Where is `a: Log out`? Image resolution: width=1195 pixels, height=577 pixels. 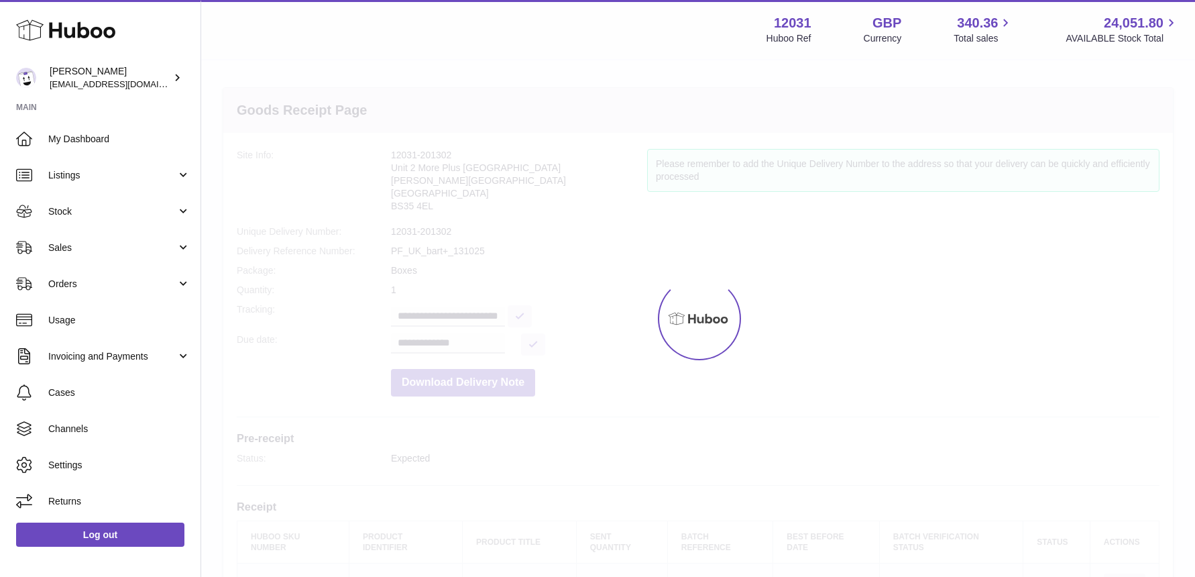
a: Log out is located at coordinates (100, 534).